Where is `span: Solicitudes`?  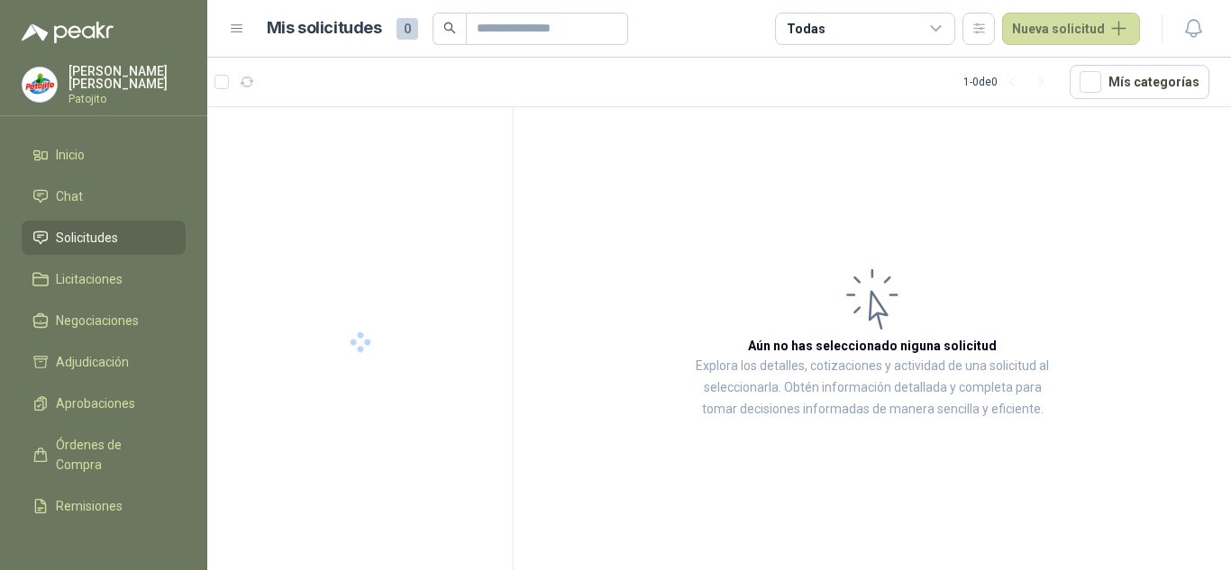 span: Solicitudes is located at coordinates (86, 238).